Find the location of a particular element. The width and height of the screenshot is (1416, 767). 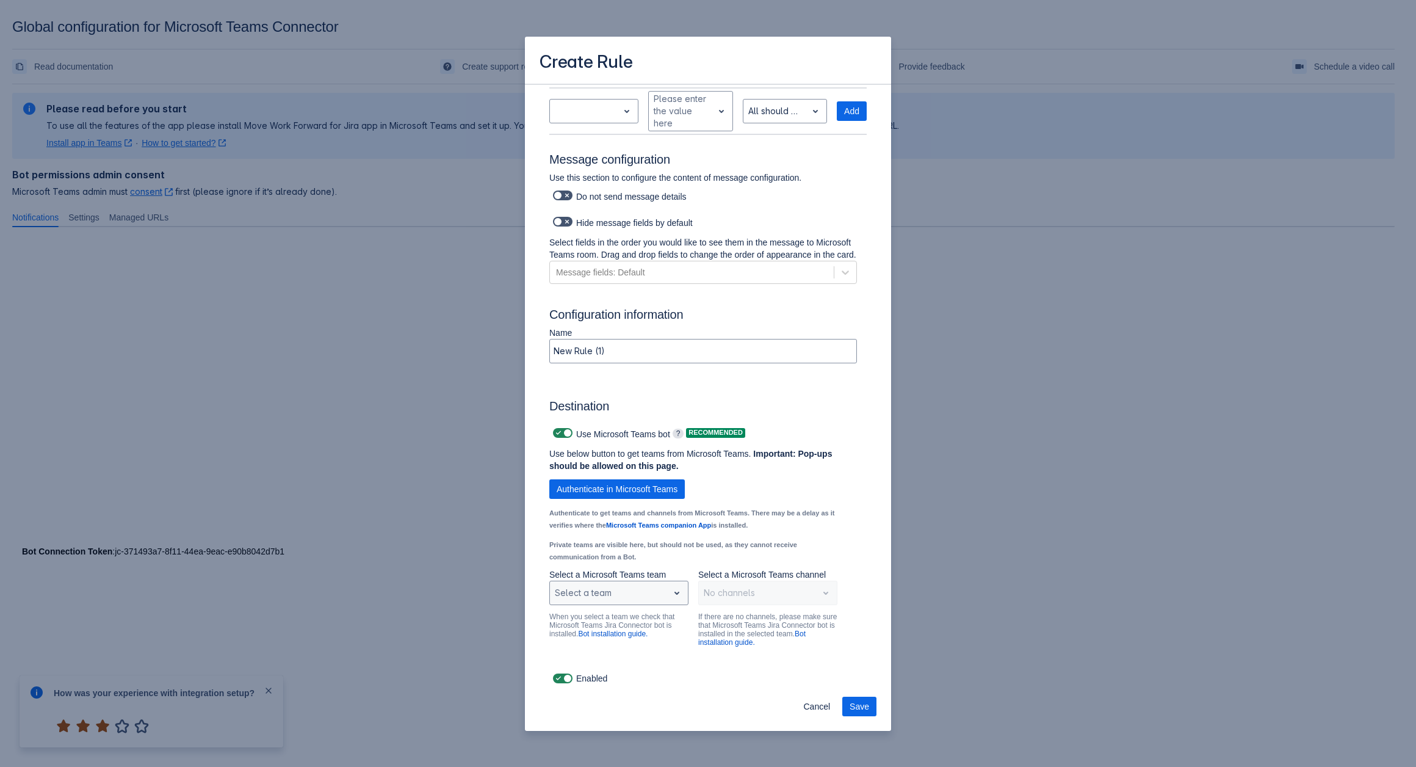

h3: Configuration information is located at coordinates (708, 317).